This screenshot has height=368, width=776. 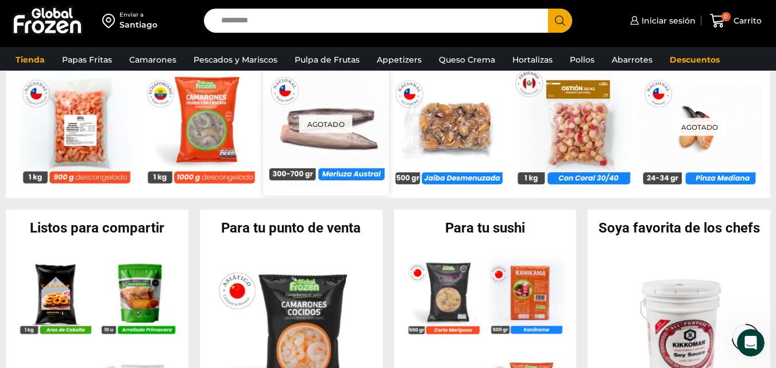 I want to click on span: 0, so click(x=726, y=17).